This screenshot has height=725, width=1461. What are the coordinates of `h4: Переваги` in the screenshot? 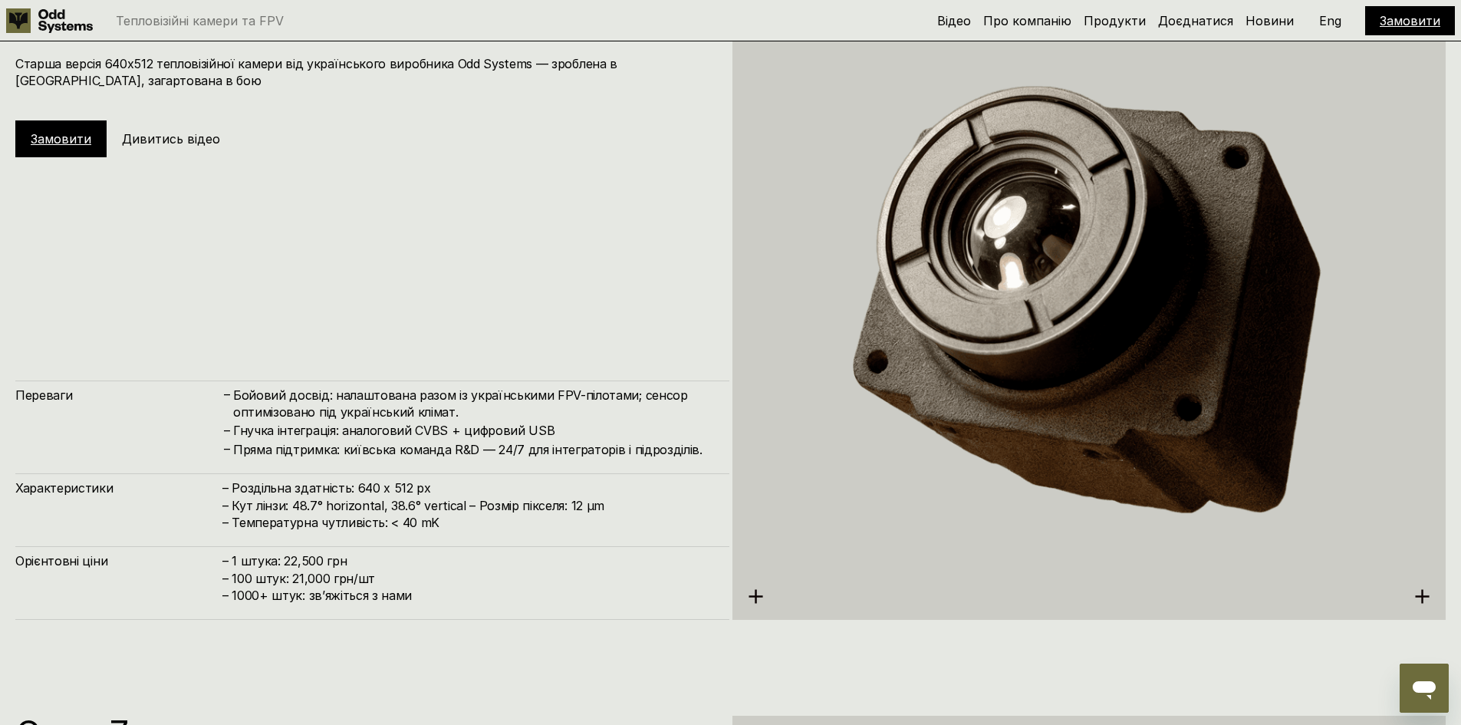 It's located at (119, 395).